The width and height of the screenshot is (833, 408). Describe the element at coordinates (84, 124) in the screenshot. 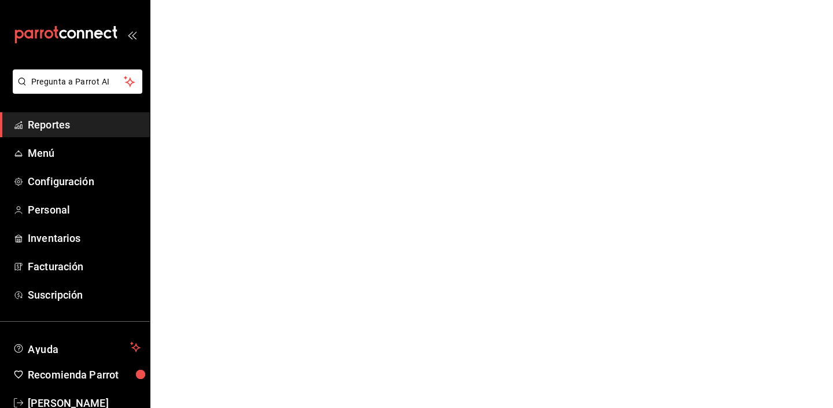

I see `span: Reportes` at that location.